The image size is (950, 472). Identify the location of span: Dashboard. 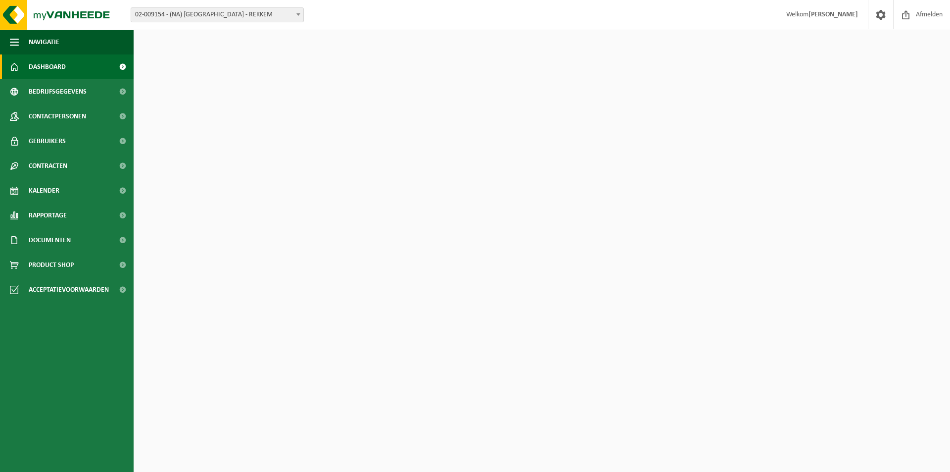
(47, 67).